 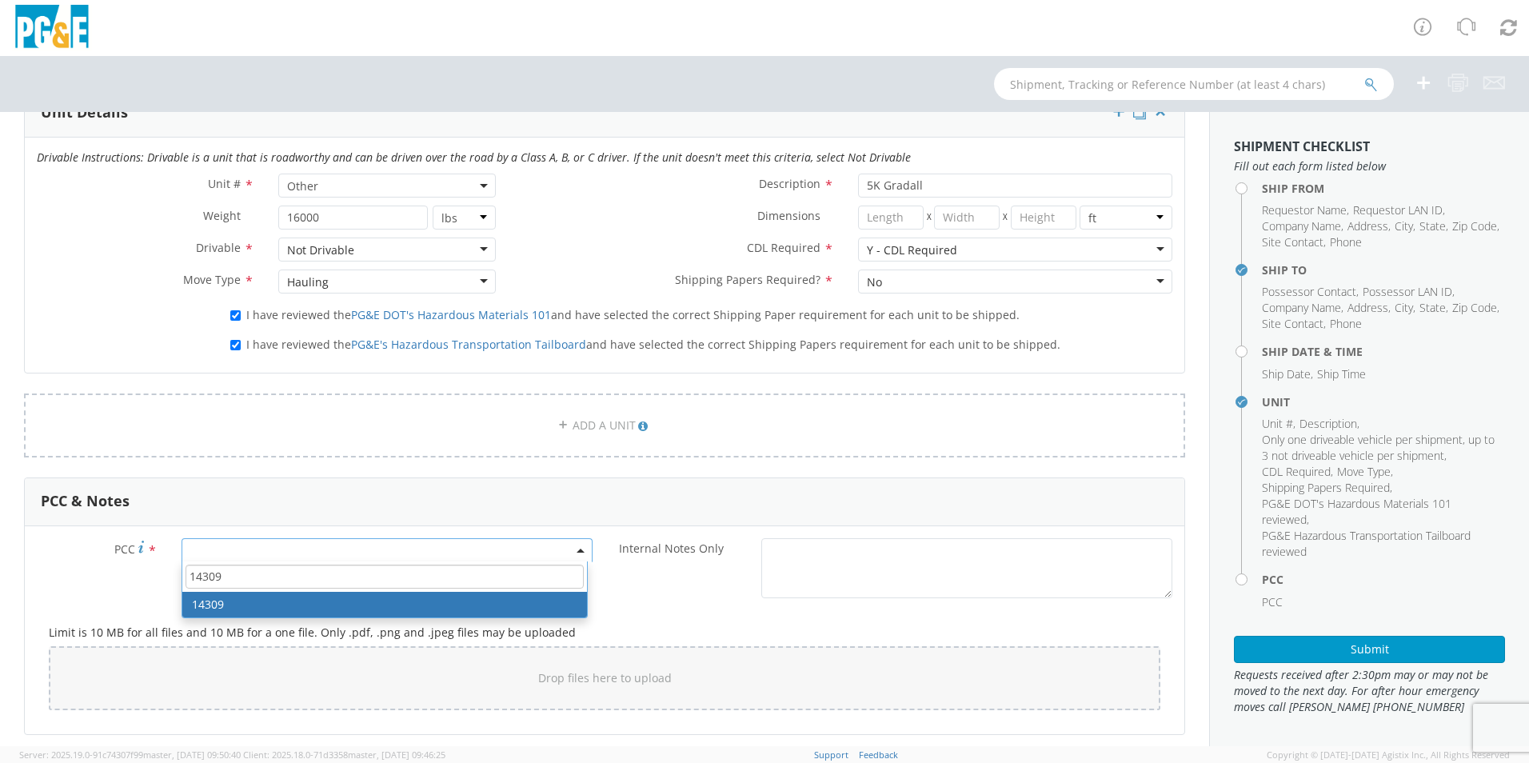 I want to click on a: Feedback, so click(x=878, y=754).